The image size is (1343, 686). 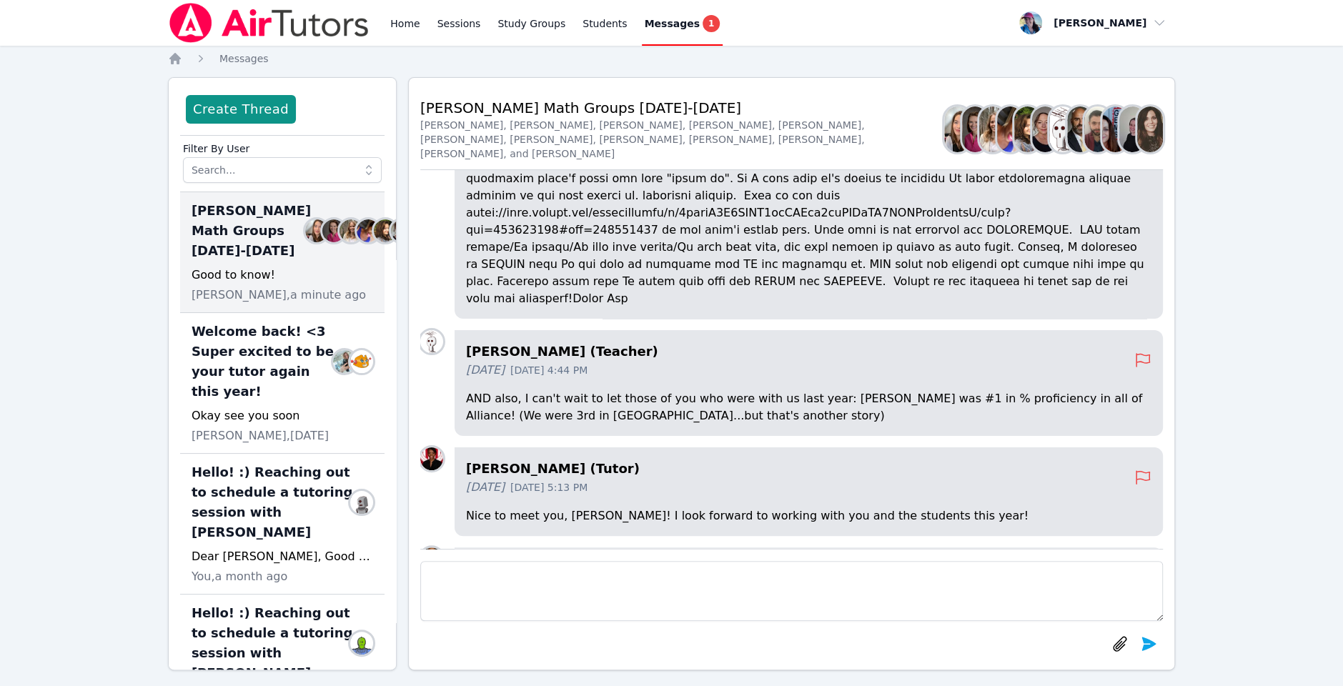 I want to click on img: Chelsea Kernan, so click(x=1150, y=129).